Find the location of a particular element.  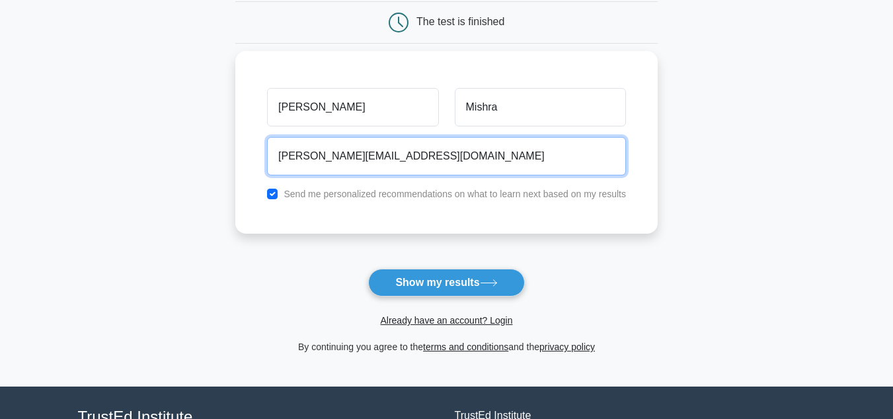

div: By continuing you agree to the and the is located at coordinates (446, 346).